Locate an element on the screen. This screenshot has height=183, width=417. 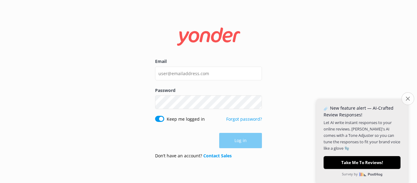
a: Forgot password? is located at coordinates (244, 119).